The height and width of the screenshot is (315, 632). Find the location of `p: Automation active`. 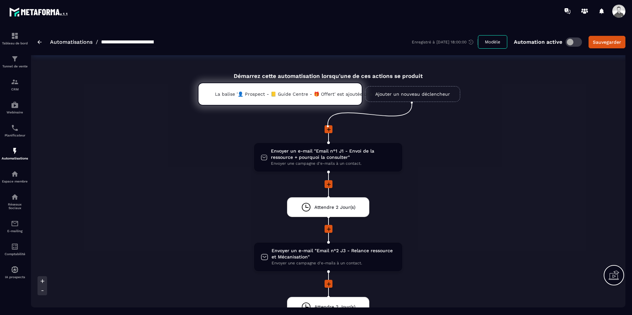

p: Automation active is located at coordinates (538, 42).